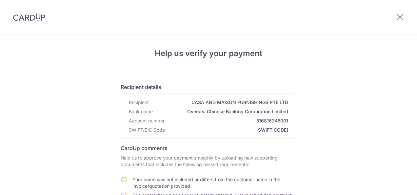  What do you see at coordinates (228, 121) in the screenshot?
I see `span: 516816345001` at bounding box center [228, 121].